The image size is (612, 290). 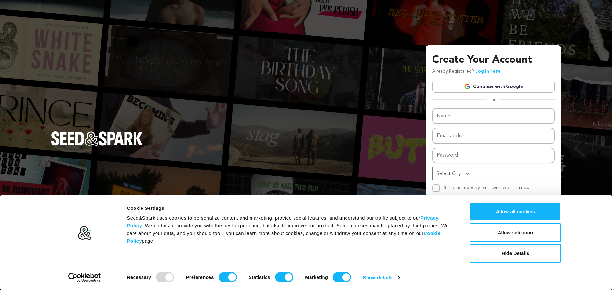 I want to click on legend: Consent Selection, so click(x=127, y=270).